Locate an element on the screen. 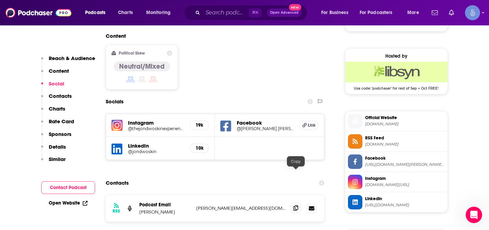  span: Linkedin is located at coordinates (405, 199).